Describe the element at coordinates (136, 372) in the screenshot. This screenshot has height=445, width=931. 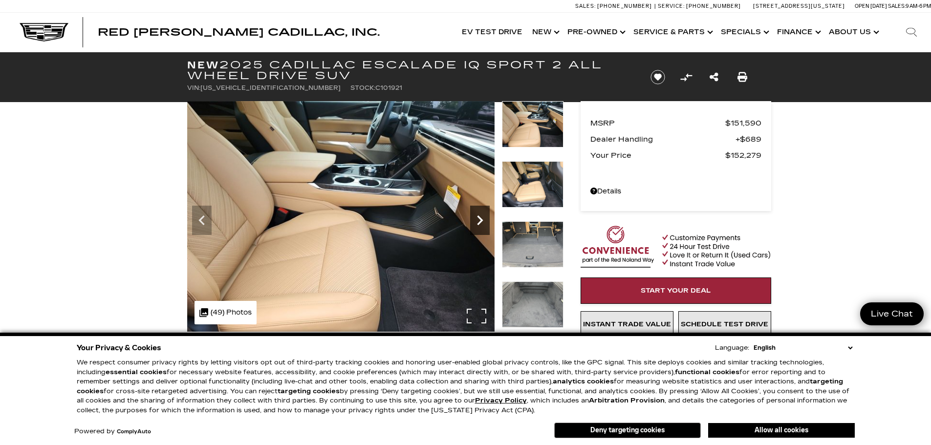
I see `strong: essential cookies` at that location.